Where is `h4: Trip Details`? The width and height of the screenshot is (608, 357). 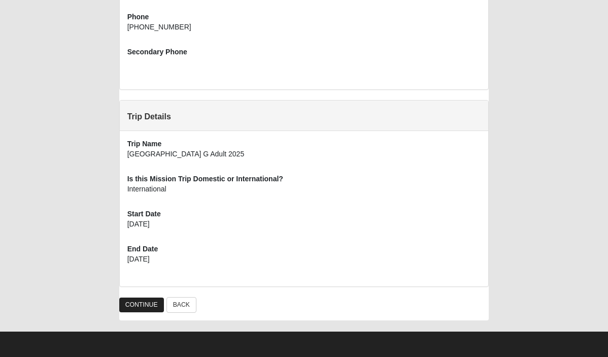
h4: Trip Details is located at coordinates (304, 116).